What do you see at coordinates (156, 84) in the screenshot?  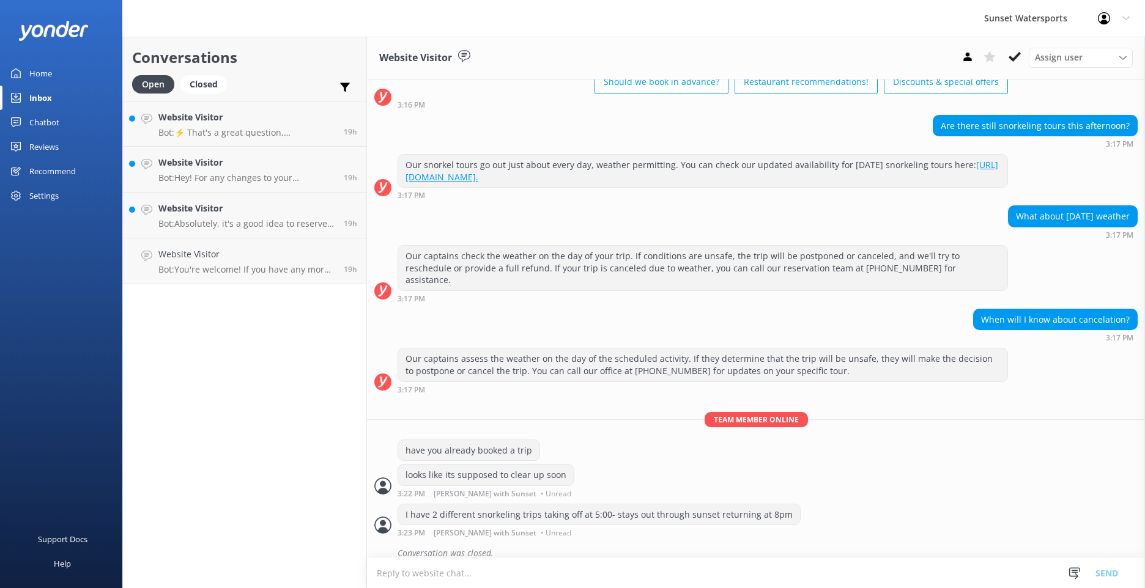 I see `a: Open` at bounding box center [156, 84].